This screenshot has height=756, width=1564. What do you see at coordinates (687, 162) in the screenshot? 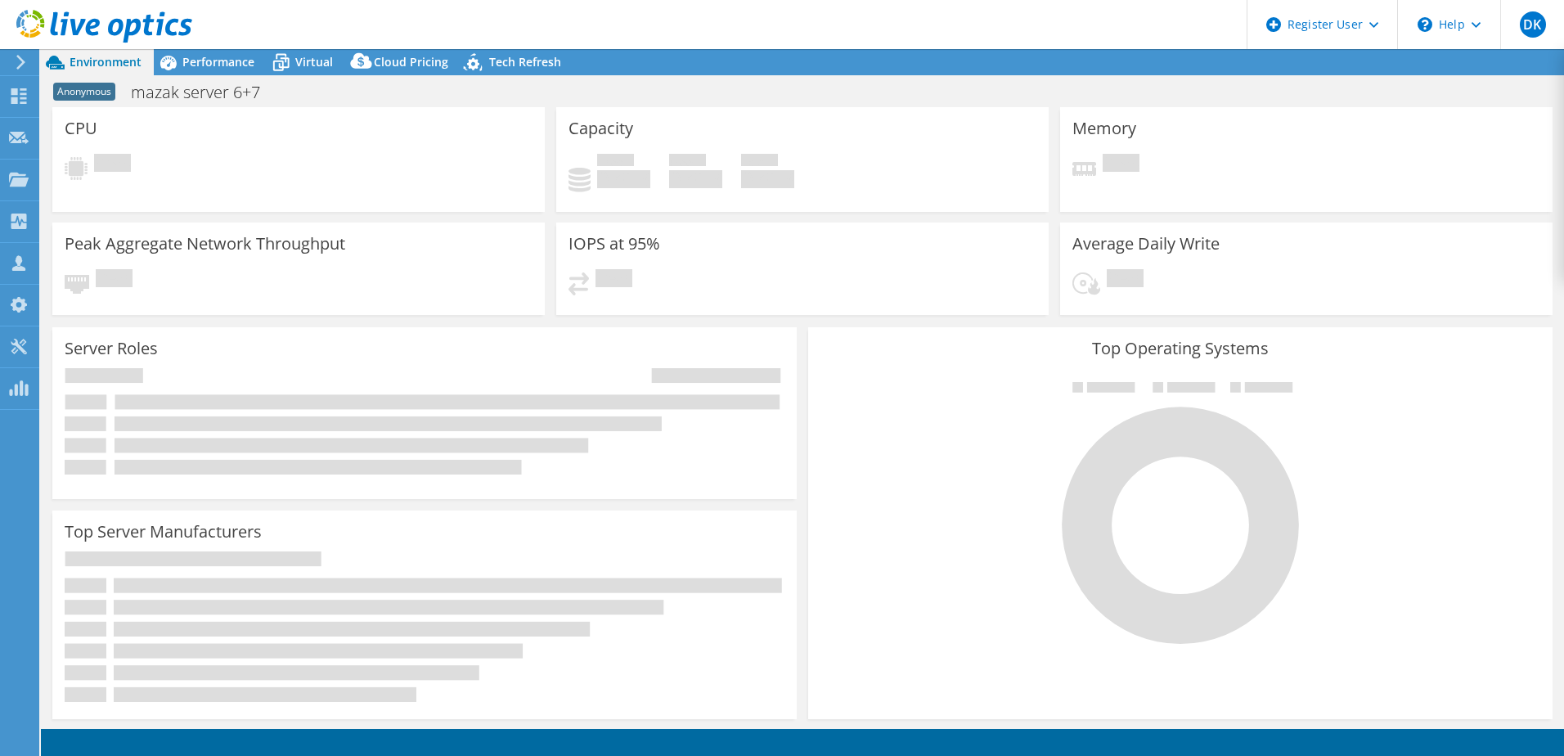
I see `span: Free` at bounding box center [687, 162].